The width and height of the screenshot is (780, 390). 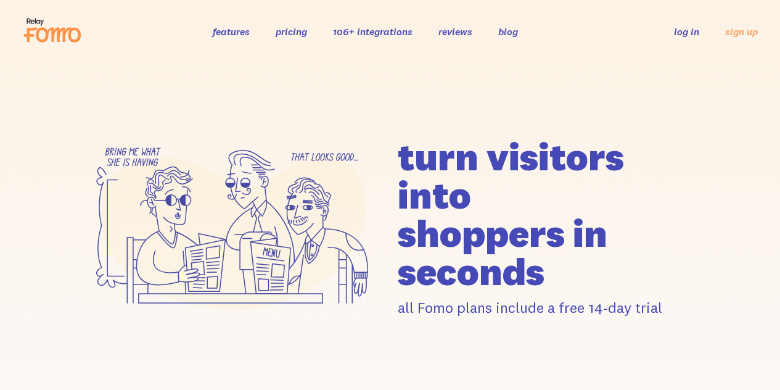 What do you see at coordinates (548, 214) in the screenshot?
I see `h1: turn visitors into shoppers in seconds` at bounding box center [548, 214].